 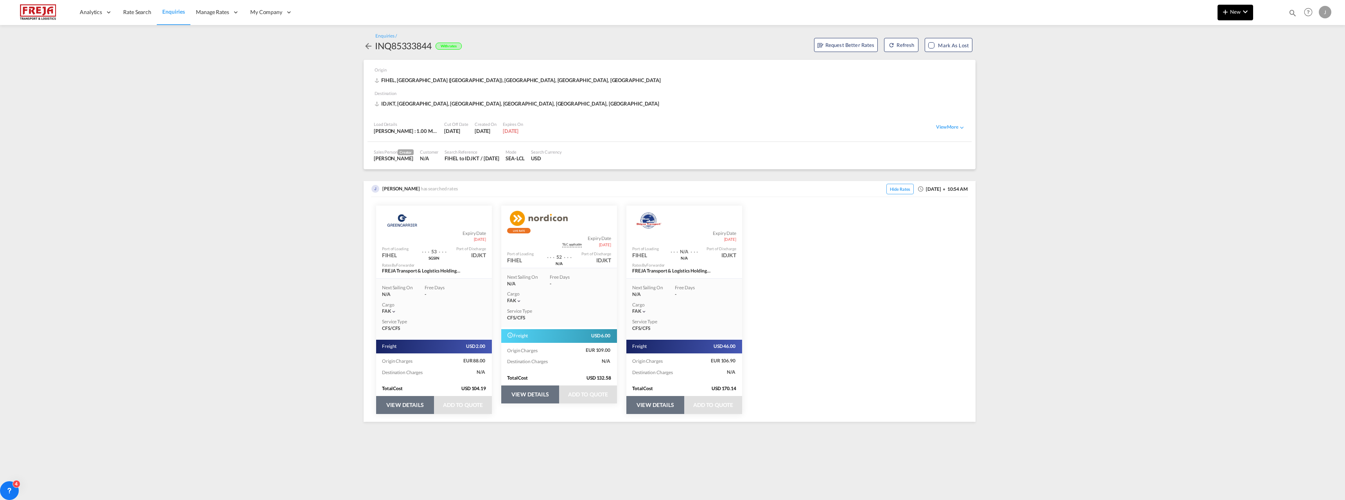 What do you see at coordinates (729, 255) in the screenshot?
I see `div: IDJKT` at bounding box center [729, 255].